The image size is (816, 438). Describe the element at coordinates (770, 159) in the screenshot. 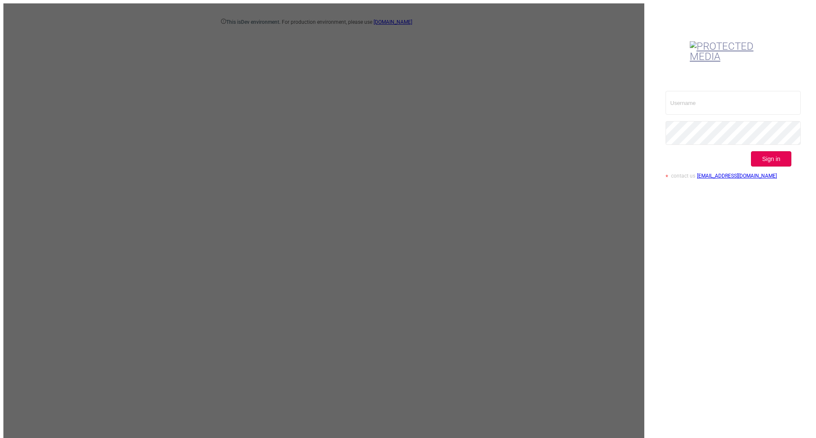

I see `span: Sign in` at that location.